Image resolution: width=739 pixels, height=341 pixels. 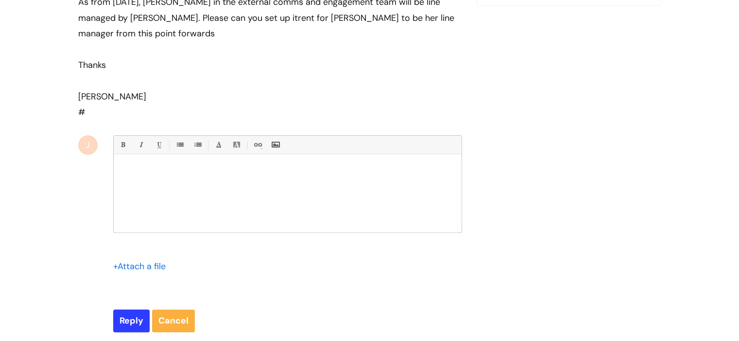 I want to click on a: Link, so click(x=257, y=145).